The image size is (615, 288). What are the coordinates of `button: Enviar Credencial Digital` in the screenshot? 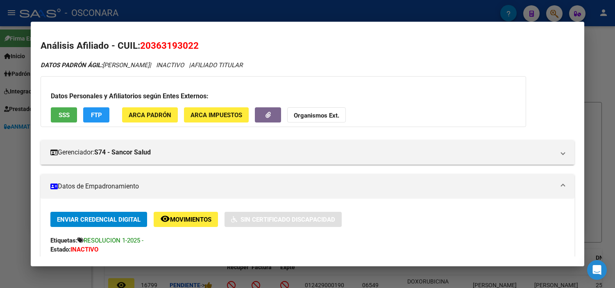 It's located at (99, 219).